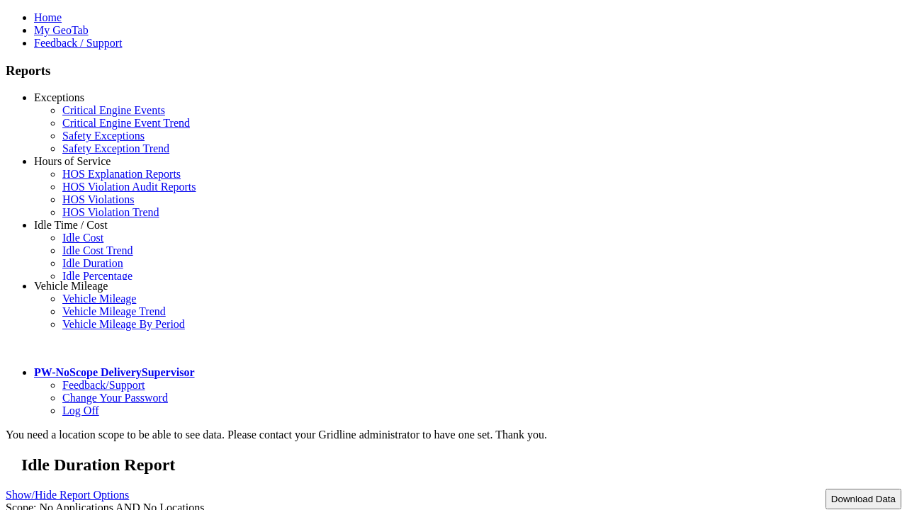  Describe the element at coordinates (126, 123) in the screenshot. I see `a: Critical Engine Event Trend` at that location.